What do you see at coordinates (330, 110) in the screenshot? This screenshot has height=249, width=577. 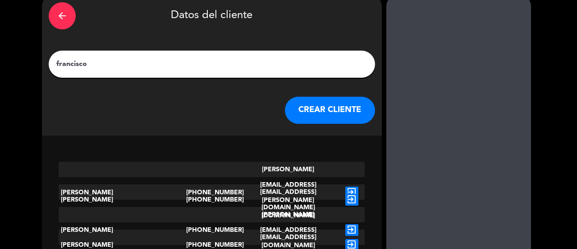 I see `button: CREAR CLIENTE` at bounding box center [330, 110].